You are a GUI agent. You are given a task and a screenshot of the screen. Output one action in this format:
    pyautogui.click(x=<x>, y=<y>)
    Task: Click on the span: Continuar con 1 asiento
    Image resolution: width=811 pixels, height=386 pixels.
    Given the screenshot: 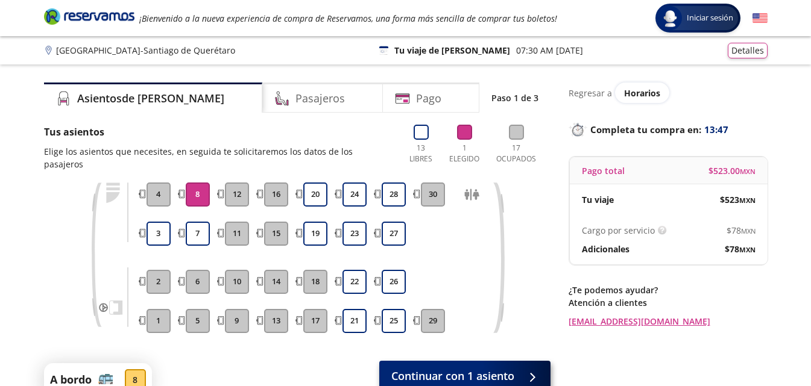 What is the action you would take?
    pyautogui.click(x=453, y=376)
    